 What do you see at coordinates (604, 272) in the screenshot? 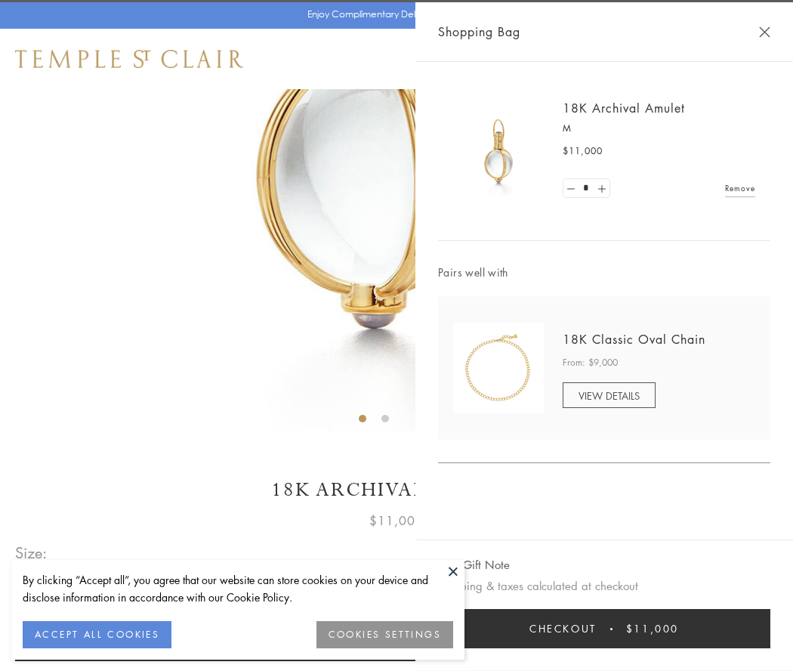
I see `span: Pairs well with` at bounding box center [604, 272].